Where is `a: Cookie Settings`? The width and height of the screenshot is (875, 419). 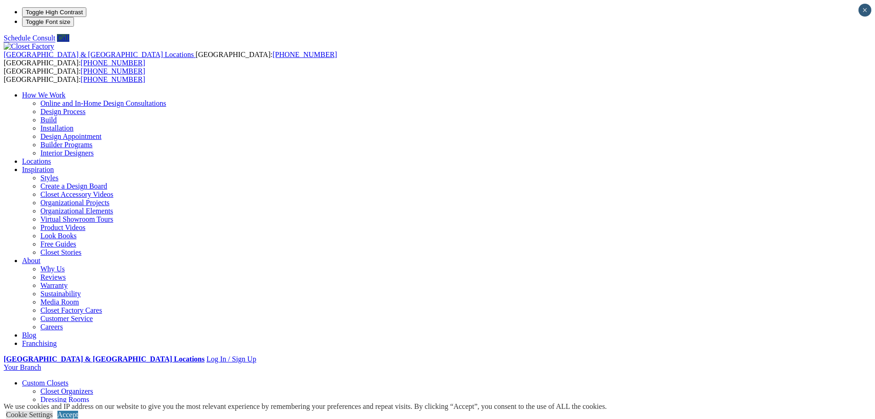
a: Cookie Settings is located at coordinates (29, 414).